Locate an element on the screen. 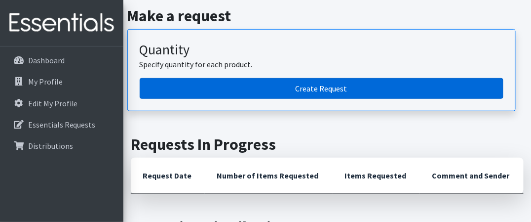  a: Dashboard is located at coordinates (62, 60).